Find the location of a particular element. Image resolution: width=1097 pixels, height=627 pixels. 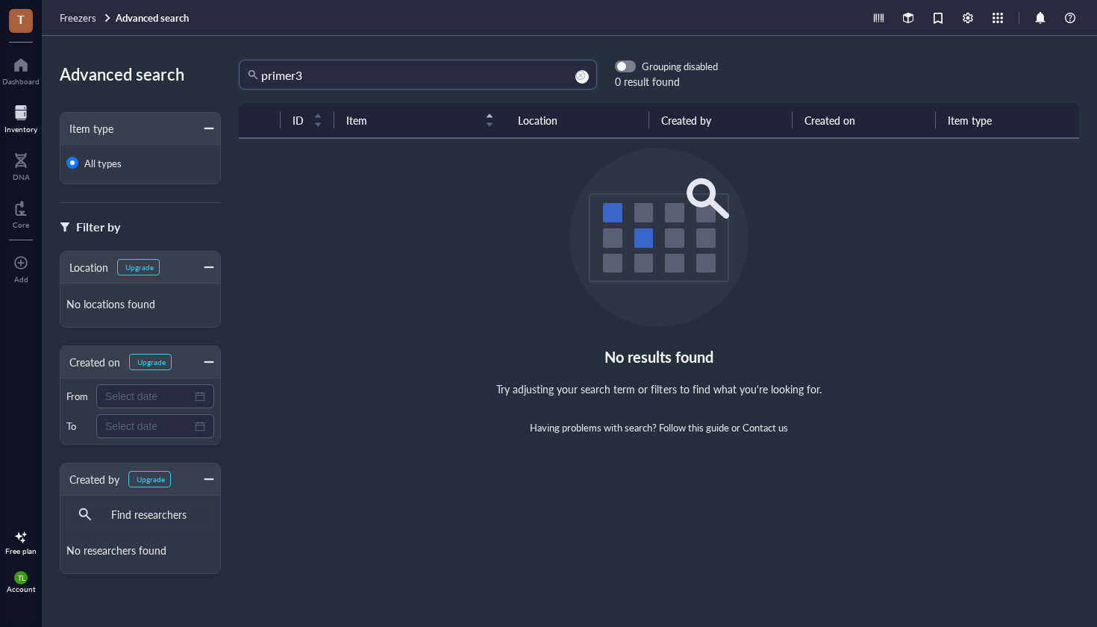

span: Freezers is located at coordinates (78, 17).